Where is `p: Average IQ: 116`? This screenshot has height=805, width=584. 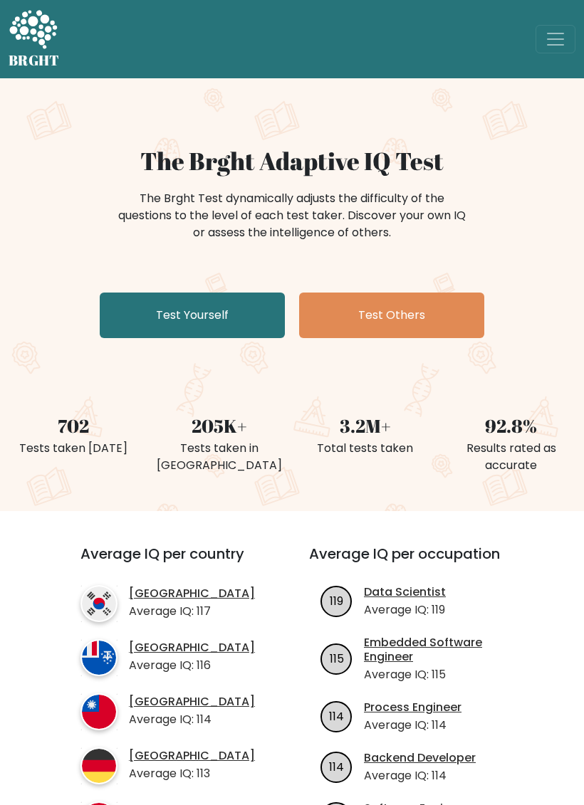
p: Average IQ: 116 is located at coordinates (191, 666).